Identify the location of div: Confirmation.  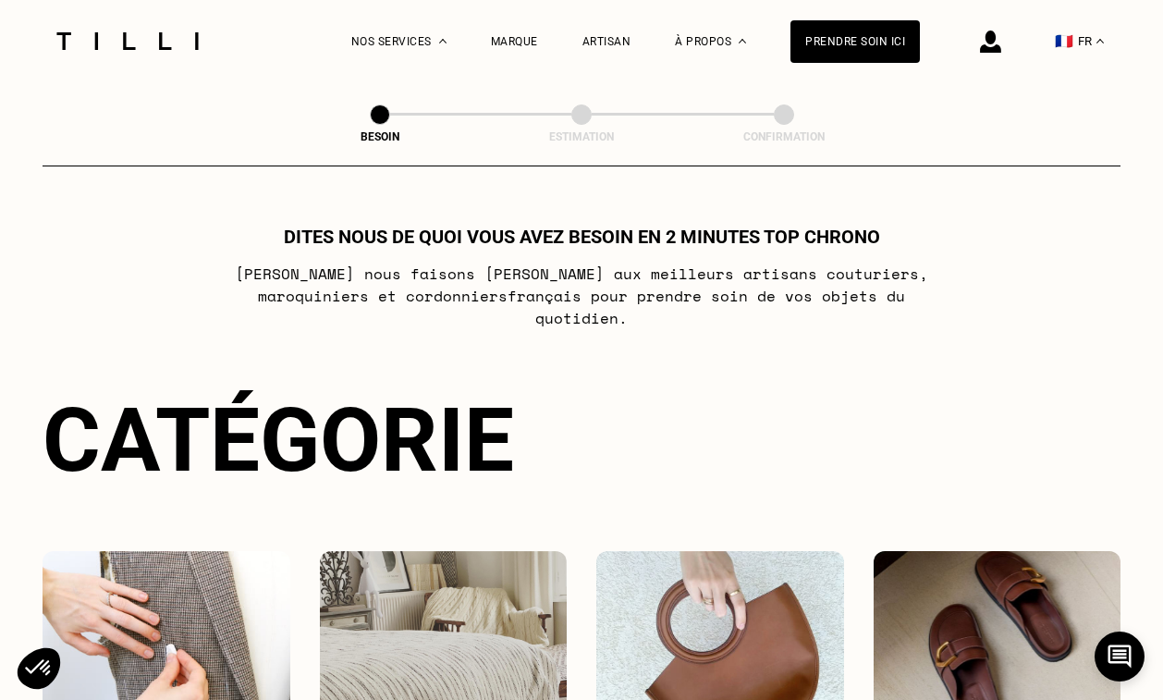
(784, 137).